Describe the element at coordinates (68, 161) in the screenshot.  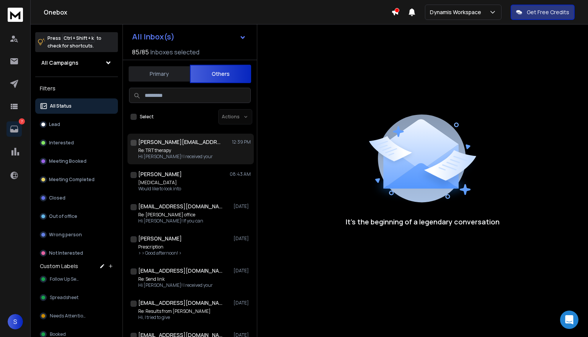
I see `p: Meeting Booked` at that location.